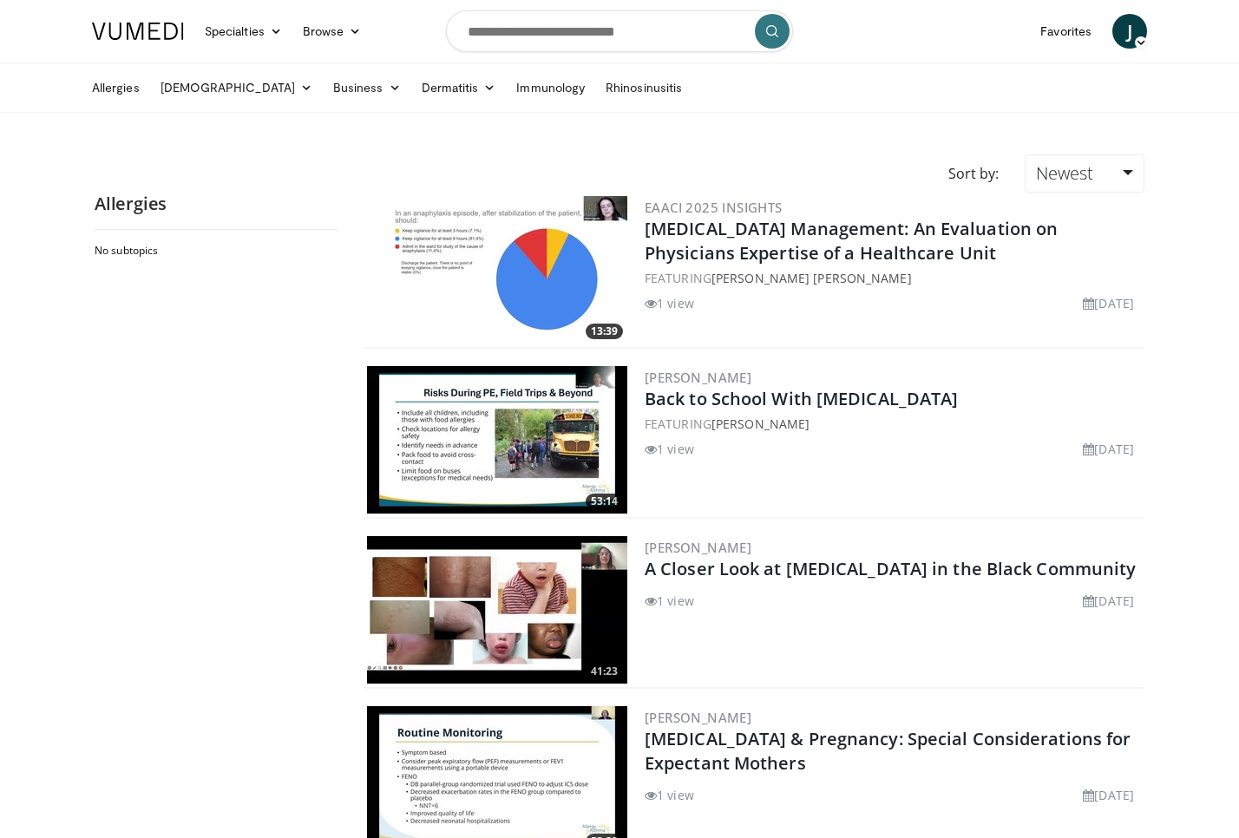  I want to click on a: EAACI 2025 Insights, so click(713, 207).